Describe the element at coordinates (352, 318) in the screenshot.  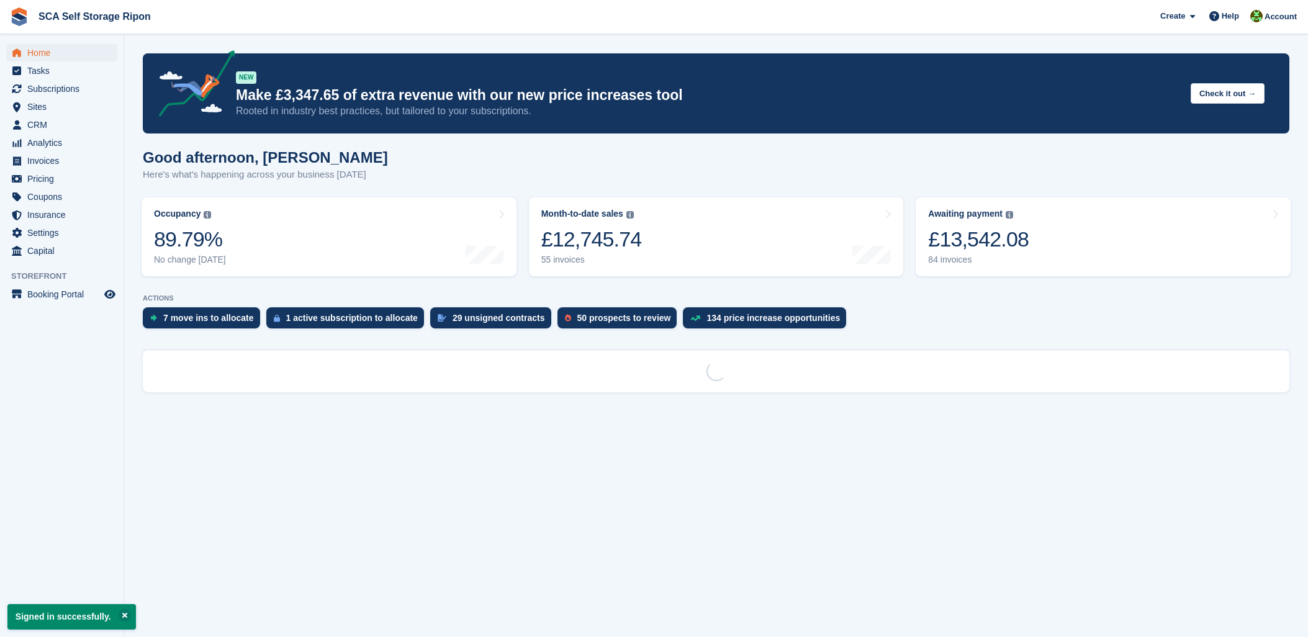
I see `div: 1 active subscription to allocate` at that location.